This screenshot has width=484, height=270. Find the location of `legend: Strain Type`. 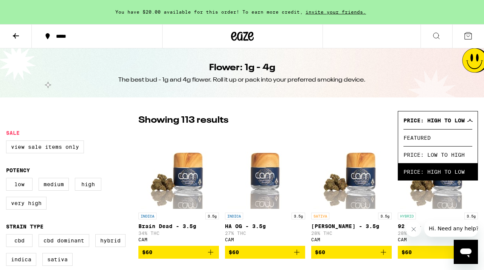

legend: Strain Type is located at coordinates (25, 227).